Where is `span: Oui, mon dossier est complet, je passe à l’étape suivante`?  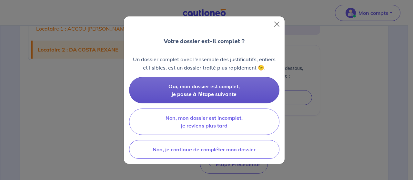 span: Oui, mon dossier est complet, je passe à l’étape suivante is located at coordinates (204, 90).